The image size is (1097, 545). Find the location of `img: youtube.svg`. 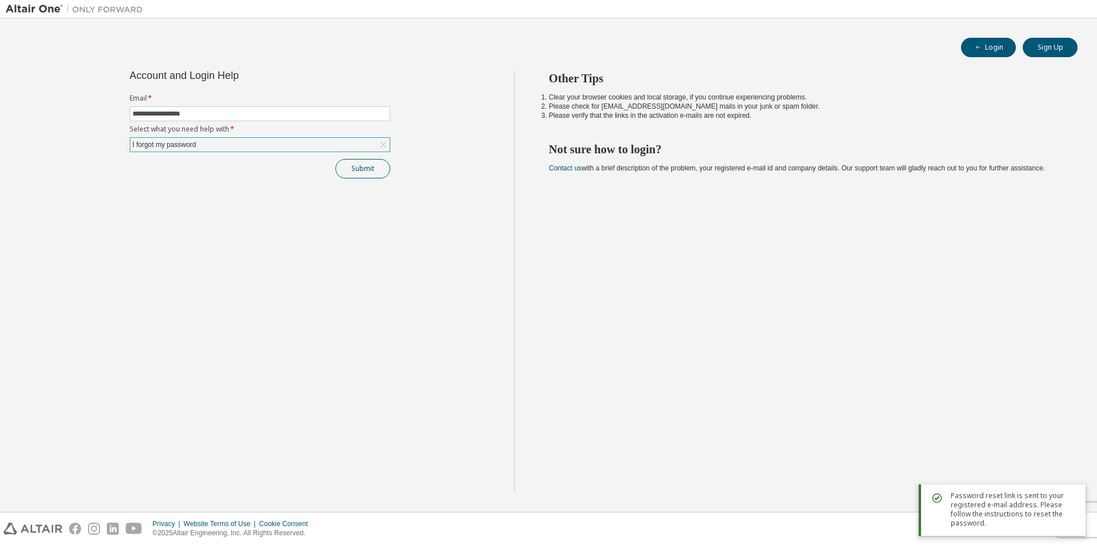

img: youtube.svg is located at coordinates (134, 528).